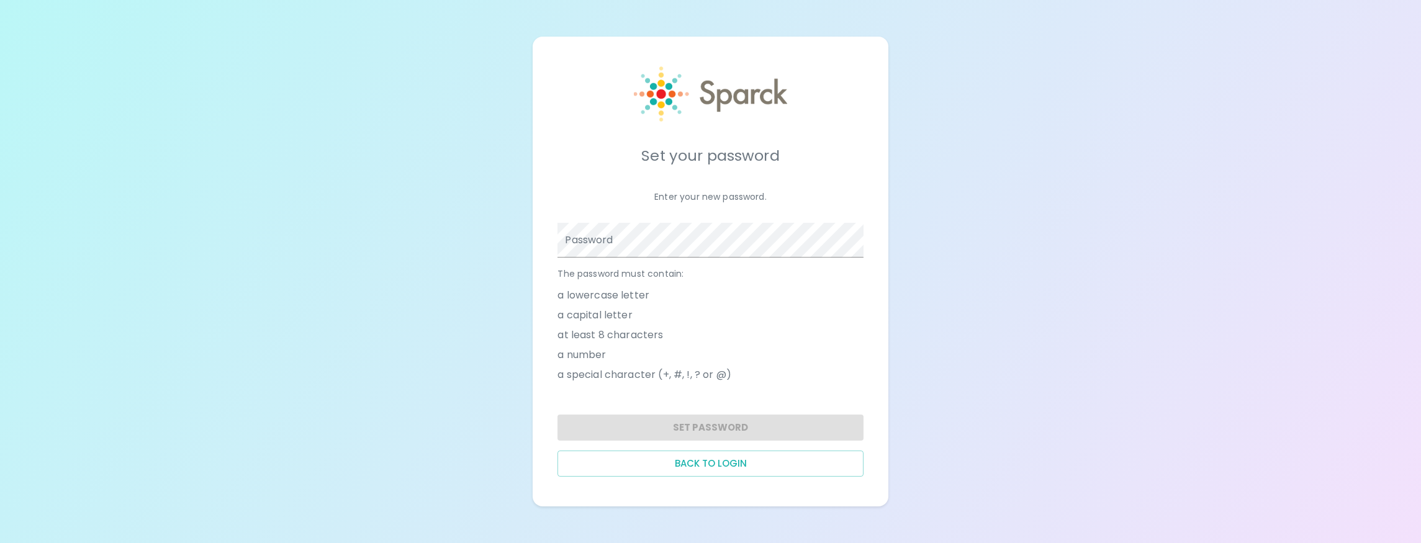 The width and height of the screenshot is (1421, 543). Describe the element at coordinates (610, 335) in the screenshot. I see `span: at least 8 characters` at that location.